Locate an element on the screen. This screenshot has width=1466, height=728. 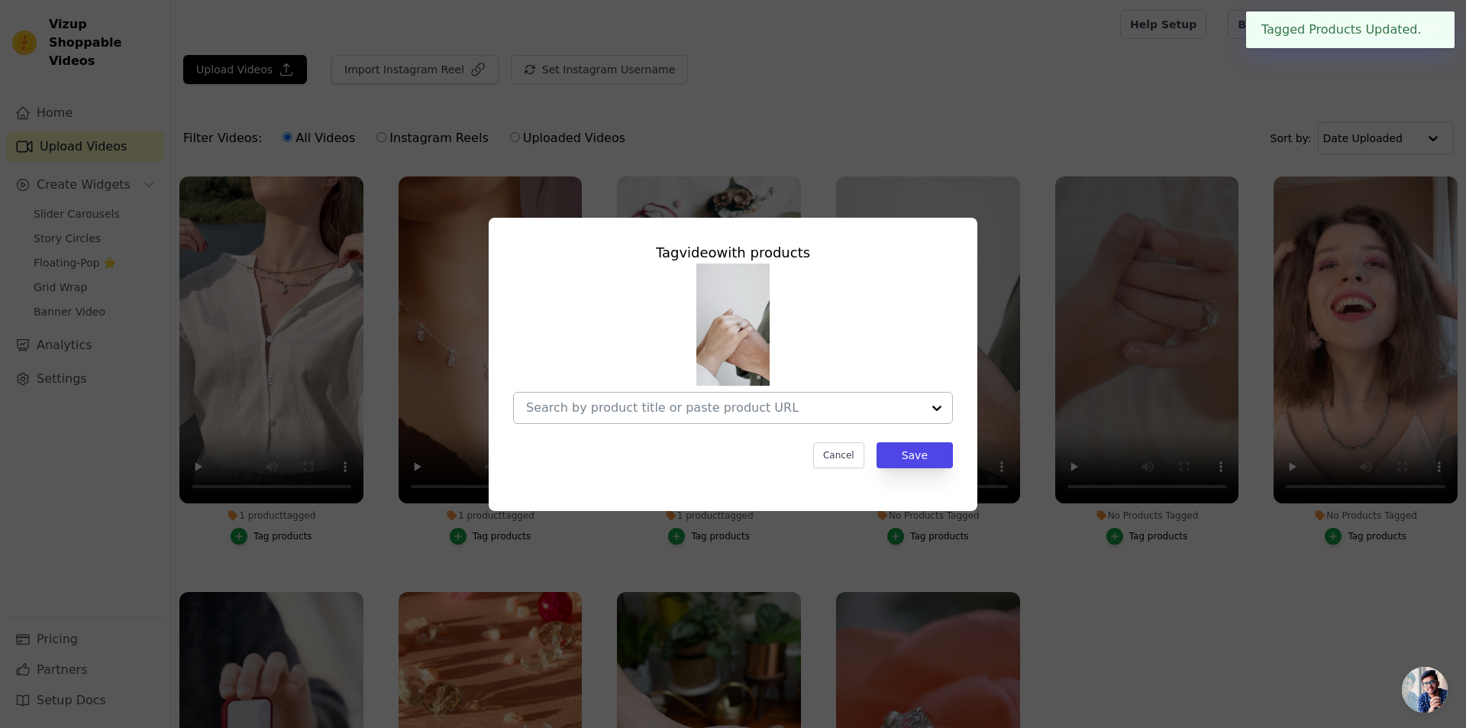
button: Save is located at coordinates (915, 455).